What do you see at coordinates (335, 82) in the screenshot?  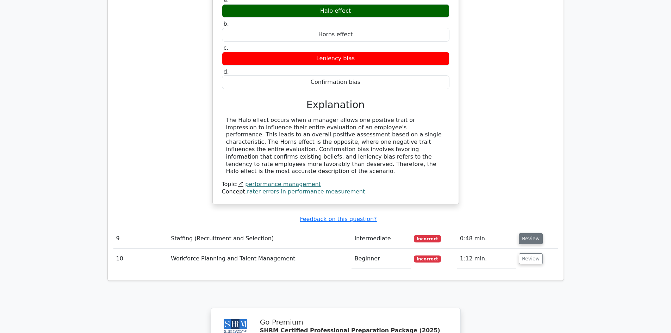 I see `div: Confirmation bias` at bounding box center [335, 82].